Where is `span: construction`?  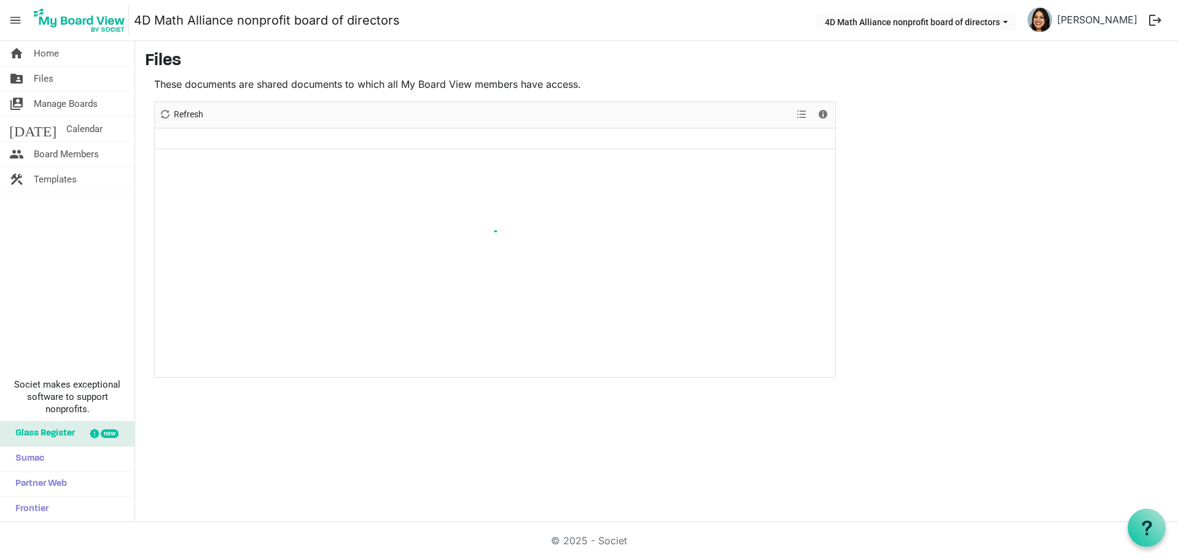
span: construction is located at coordinates (17, 179).